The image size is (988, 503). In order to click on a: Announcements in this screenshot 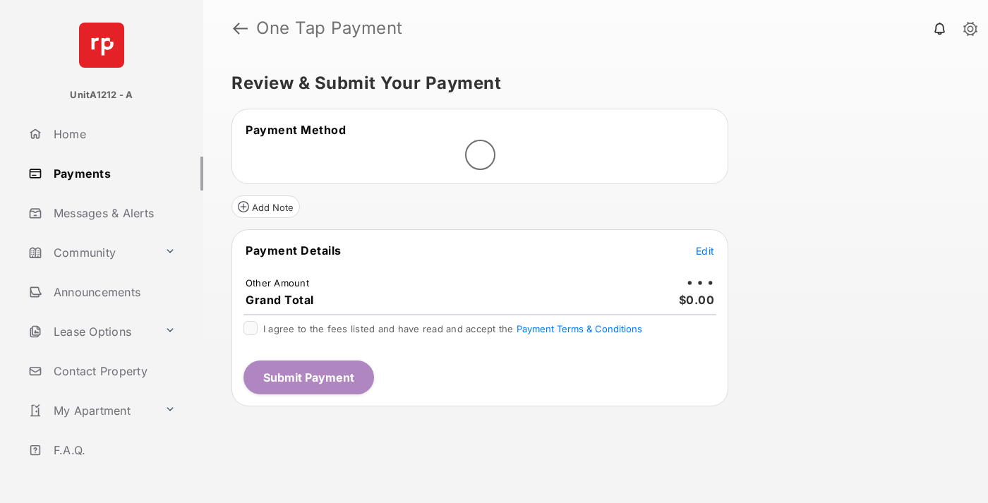, I will do `click(113, 292)`.